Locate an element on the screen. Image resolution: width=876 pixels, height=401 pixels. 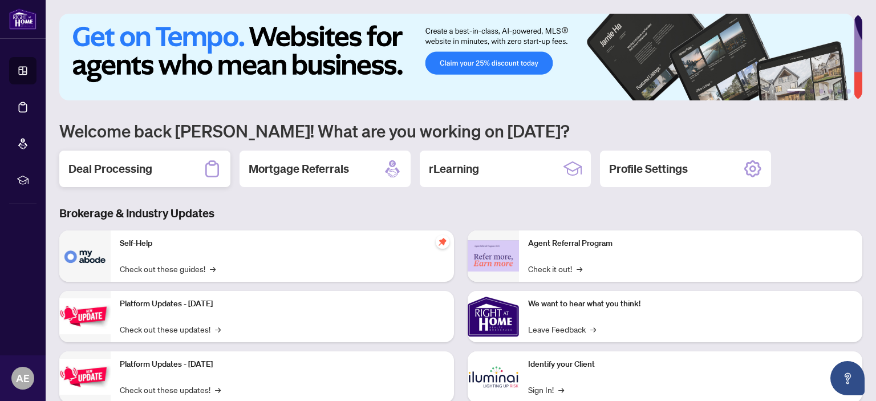
h2: Profile Settings is located at coordinates (648, 169).